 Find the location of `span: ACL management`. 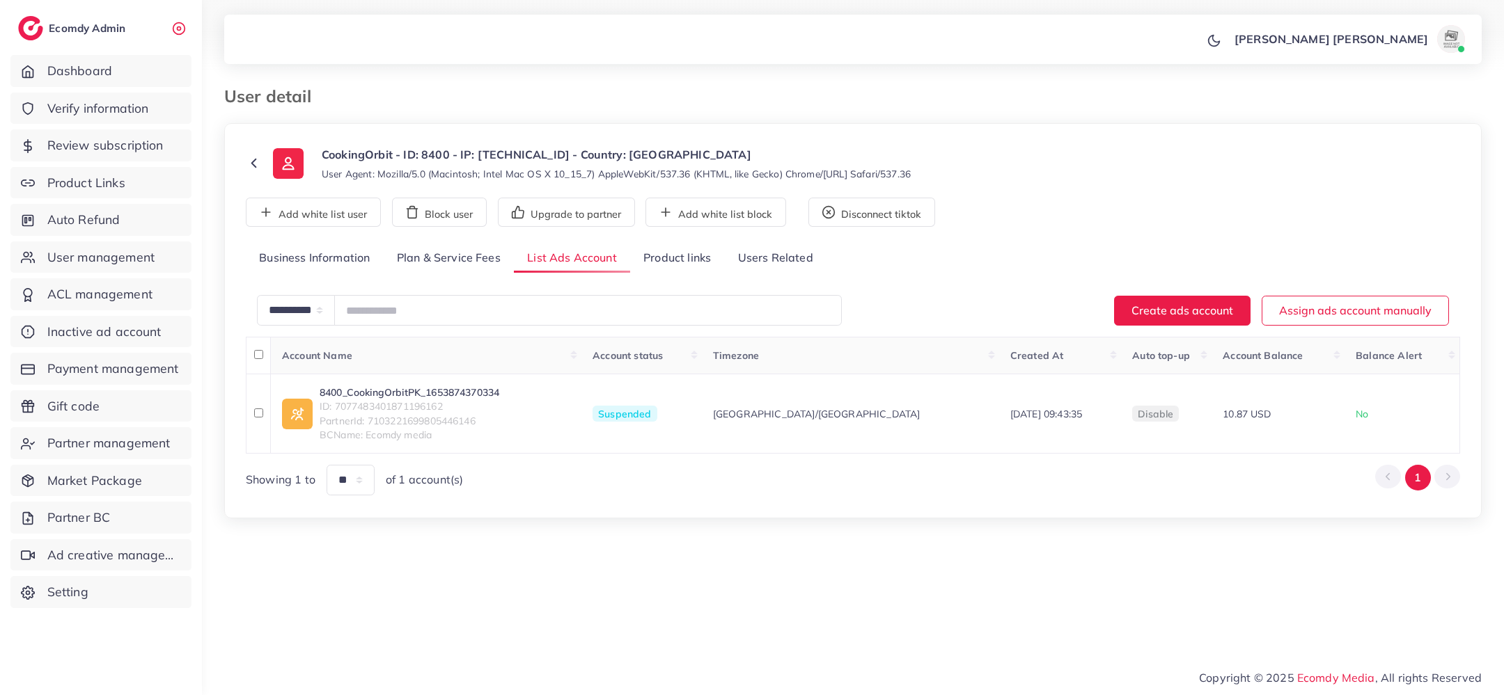

span: ACL management is located at coordinates (100, 294).